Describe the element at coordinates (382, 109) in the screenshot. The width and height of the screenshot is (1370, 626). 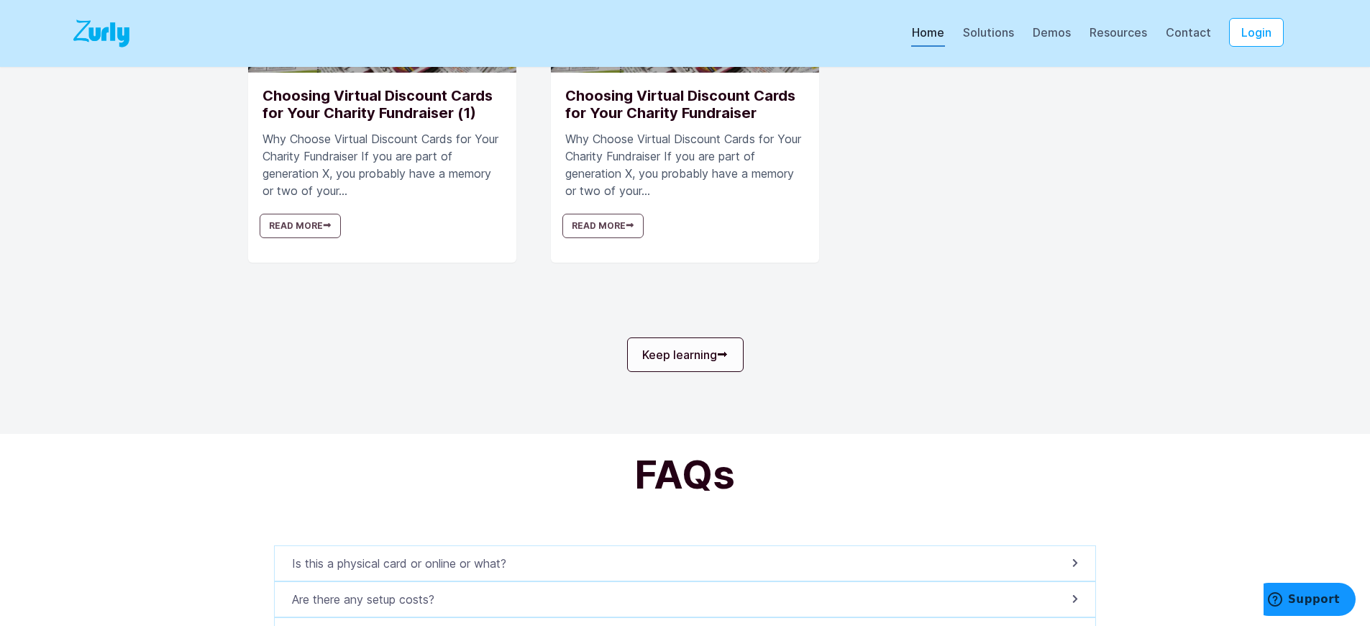
I see `h3: Choosing Virtual Discount Cards for Your Charity Fundraiser (1)` at that location.